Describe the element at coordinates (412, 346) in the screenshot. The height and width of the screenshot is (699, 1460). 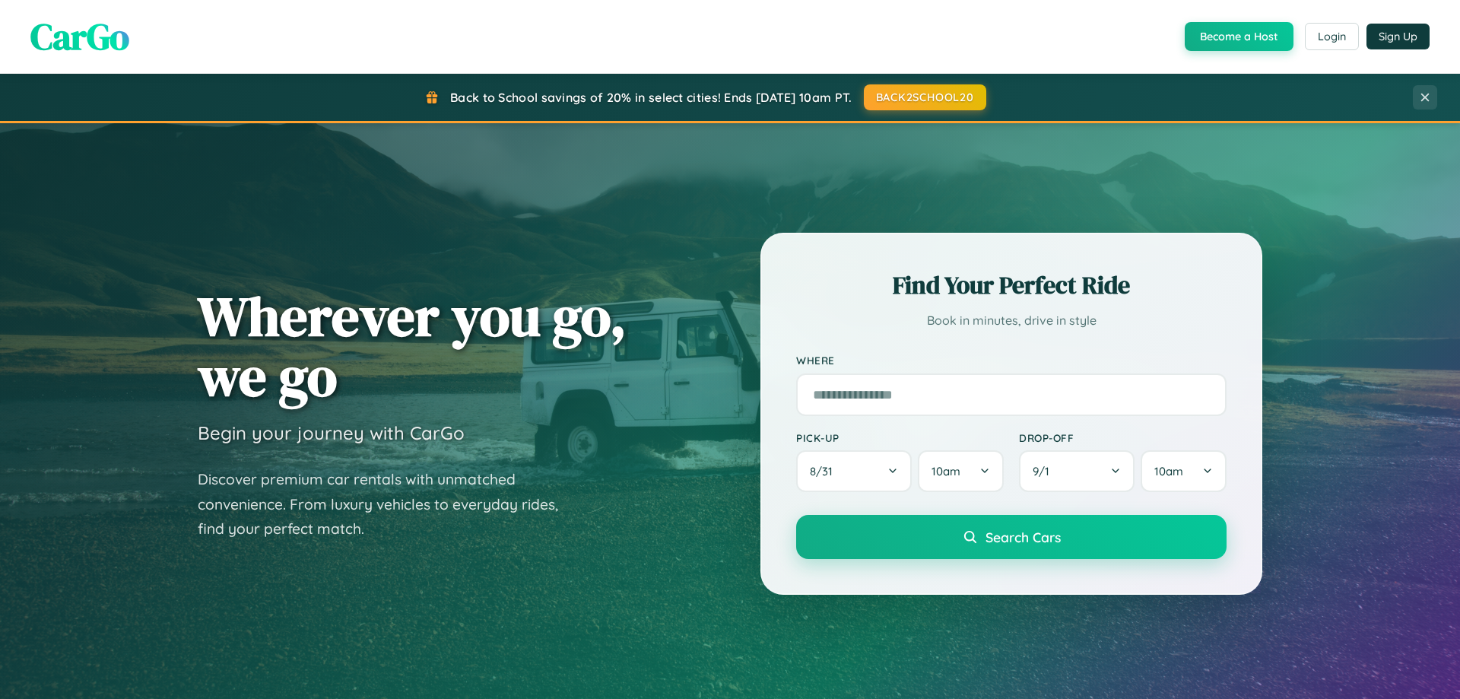
I see `h1: Wherever you go, we go` at that location.